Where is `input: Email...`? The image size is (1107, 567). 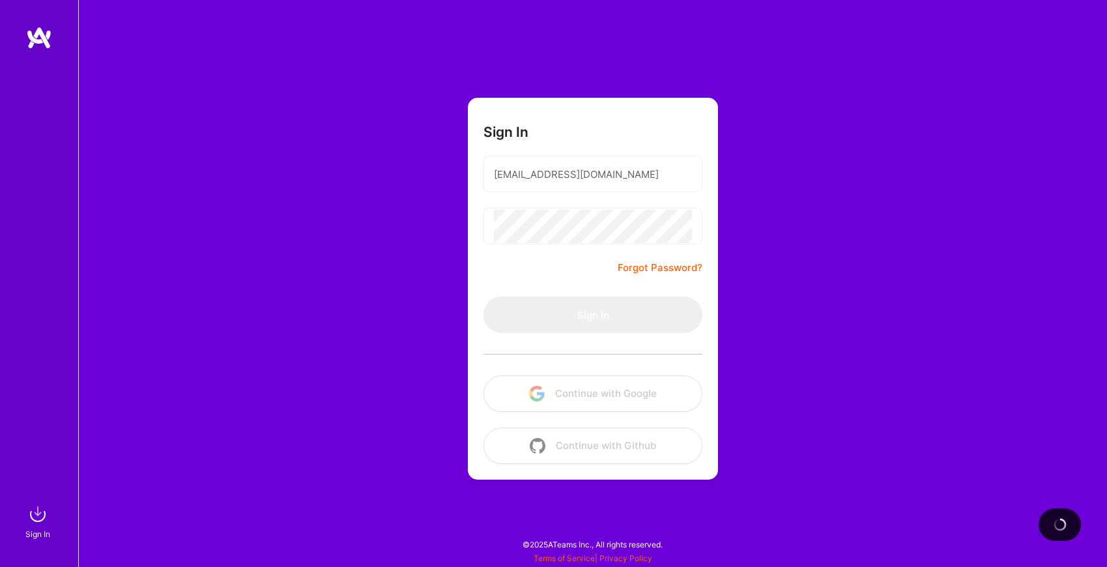 input: Email... is located at coordinates (593, 174).